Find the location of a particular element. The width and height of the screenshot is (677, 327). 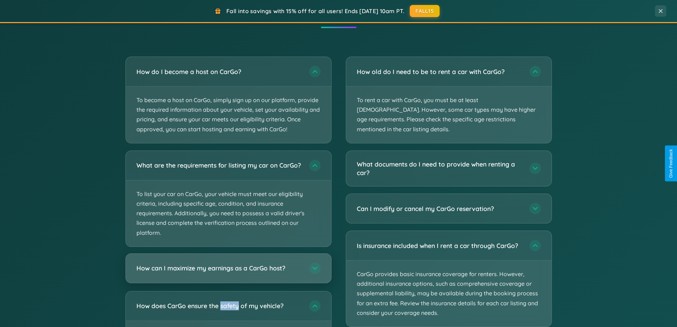

h3: Can I modify or cancel my CarGo reservation? is located at coordinates (440, 208).